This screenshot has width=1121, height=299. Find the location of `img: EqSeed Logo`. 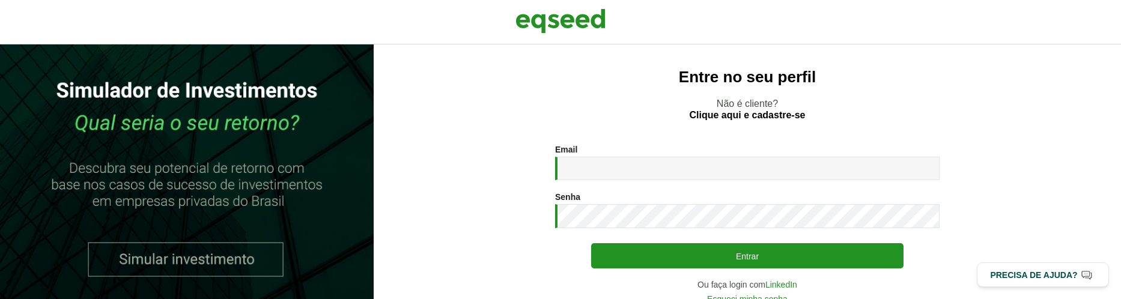

img: EqSeed Logo is located at coordinates (561, 21).